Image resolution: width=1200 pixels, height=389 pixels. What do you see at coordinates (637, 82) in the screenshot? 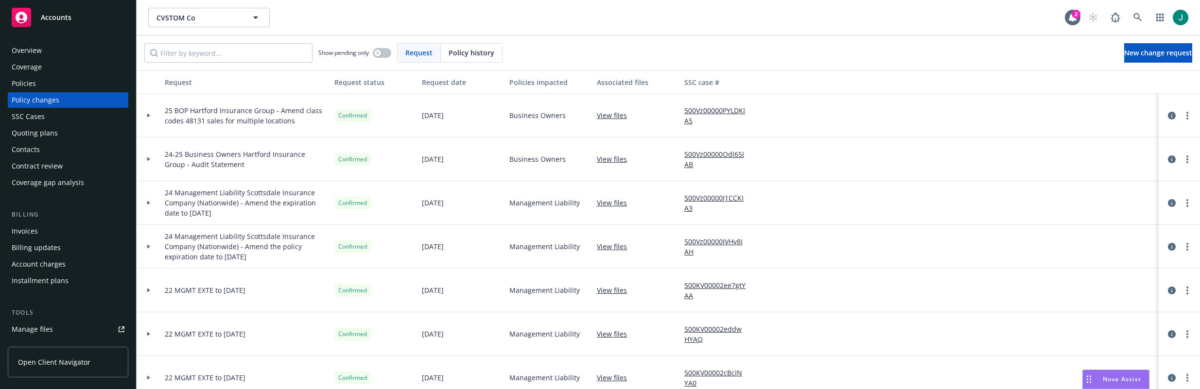
I see `div: Associated files` at bounding box center [637, 82].